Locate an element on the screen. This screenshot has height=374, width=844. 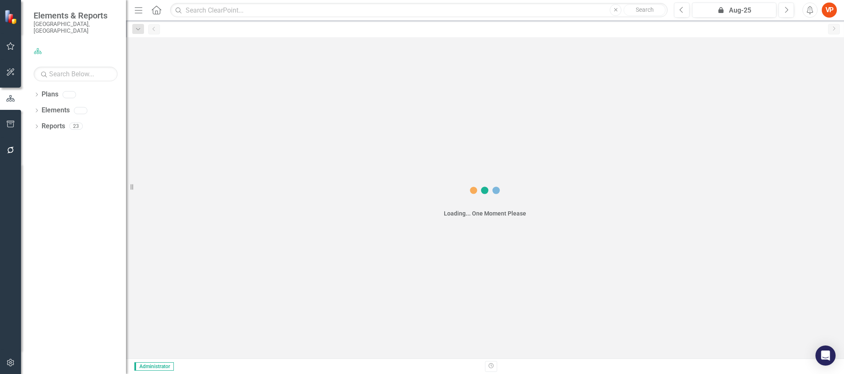
div: 23 is located at coordinates (76, 126).